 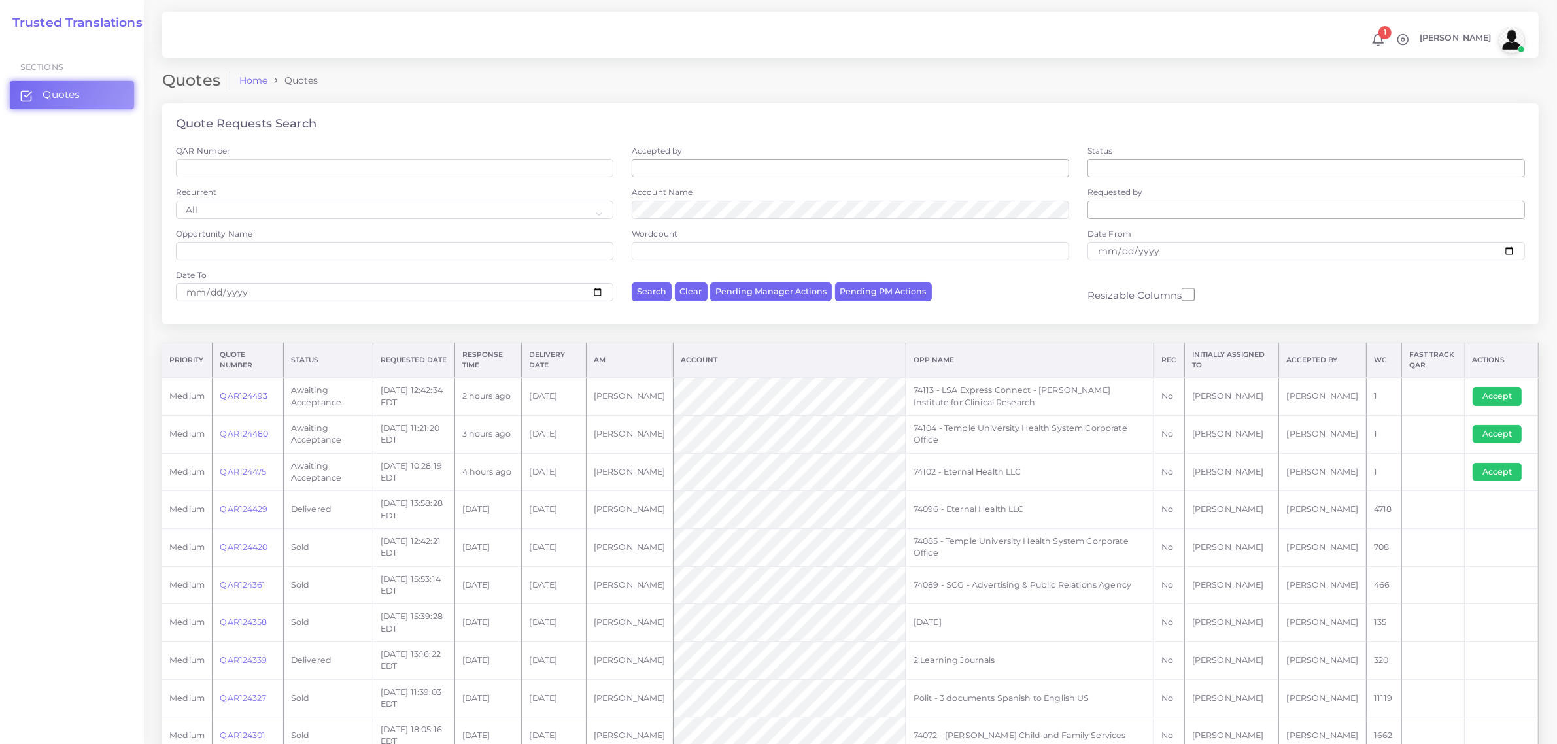 What do you see at coordinates (1385, 33) in the screenshot?
I see `span: 1` at bounding box center [1385, 33].